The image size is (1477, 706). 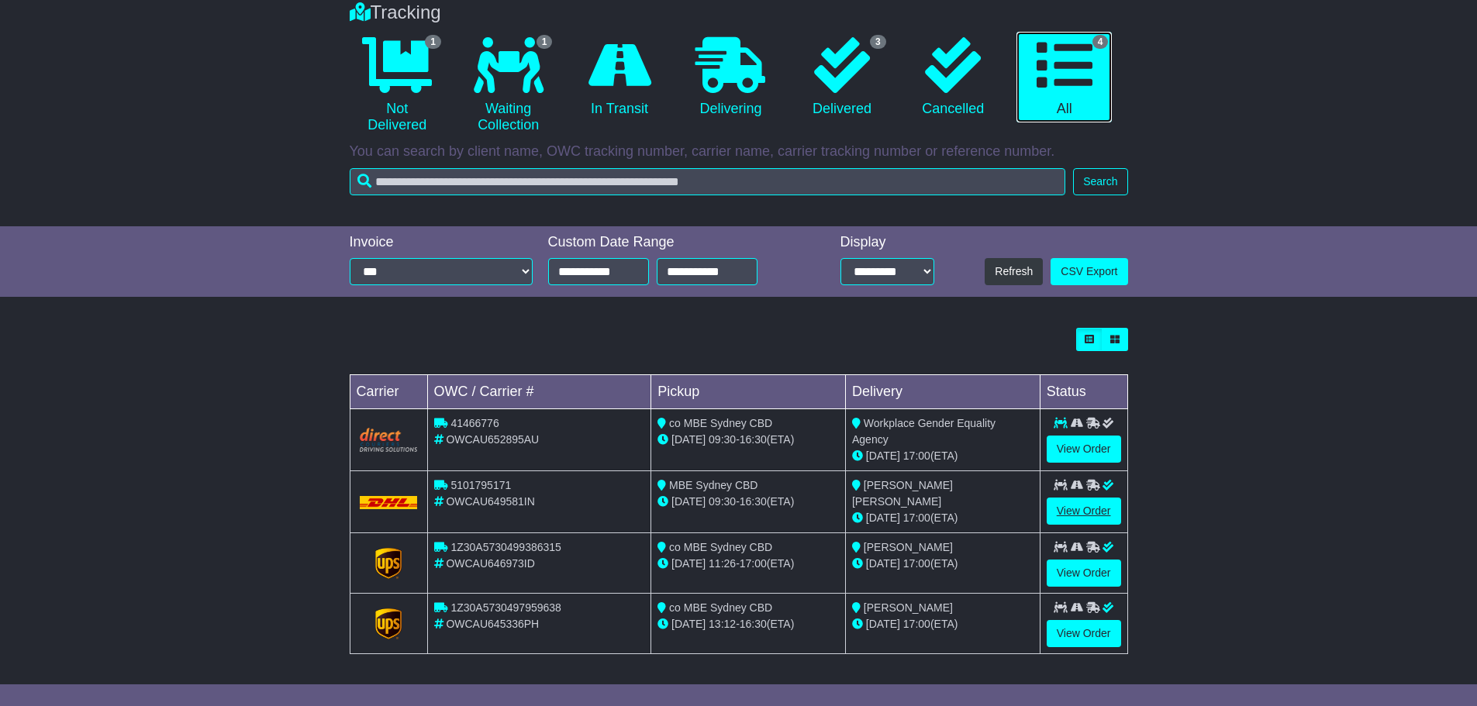 I want to click on button: Search, so click(x=1100, y=181).